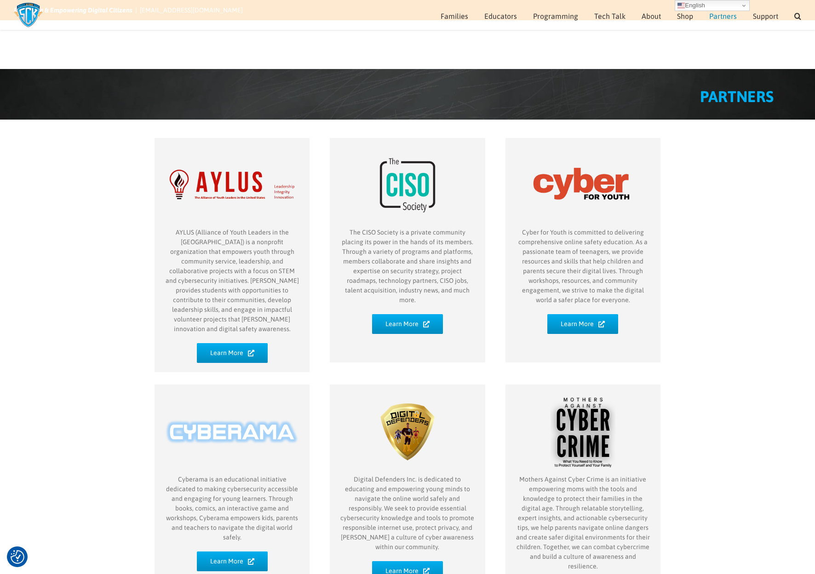 The height and width of the screenshot is (574, 815). Describe the element at coordinates (556, 16) in the screenshot. I see `span: Programming` at that location.